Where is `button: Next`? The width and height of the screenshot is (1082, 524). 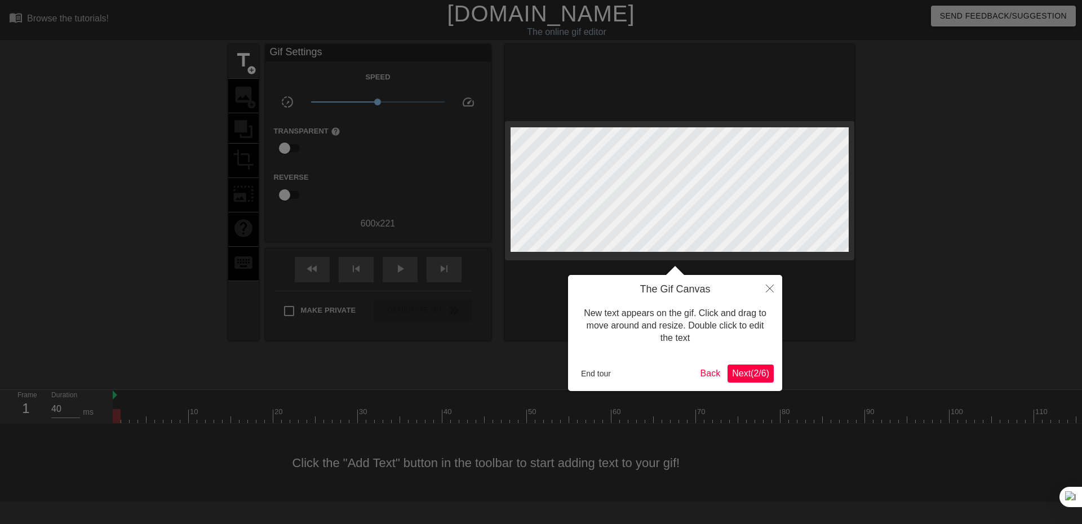 button: Next is located at coordinates (751, 374).